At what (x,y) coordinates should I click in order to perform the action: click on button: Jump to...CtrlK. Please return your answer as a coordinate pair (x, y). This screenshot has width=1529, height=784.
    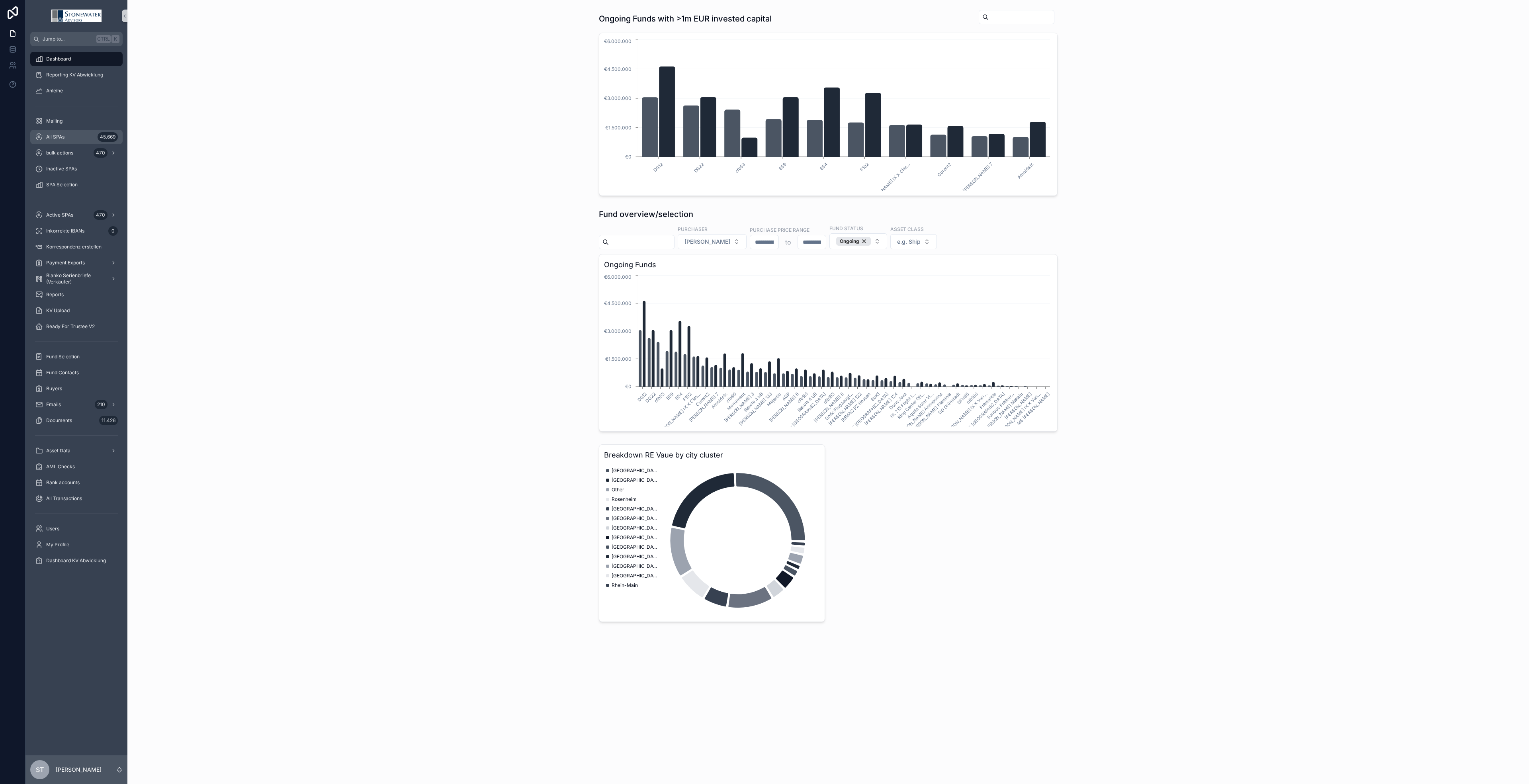
    Looking at the image, I should click on (77, 39).